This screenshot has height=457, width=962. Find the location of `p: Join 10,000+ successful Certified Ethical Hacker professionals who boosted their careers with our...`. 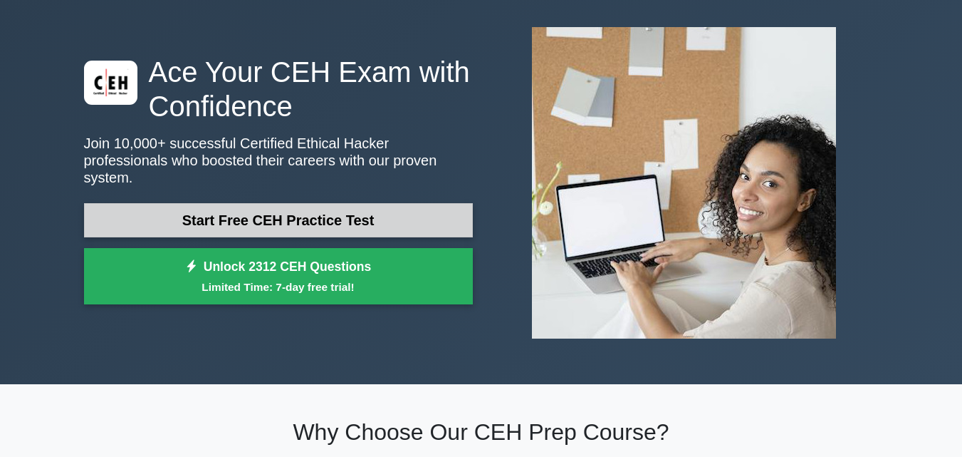

p: Join 10,000+ successful Certified Ethical Hacker professionals who boosted their careers with our... is located at coordinates (279, 160).